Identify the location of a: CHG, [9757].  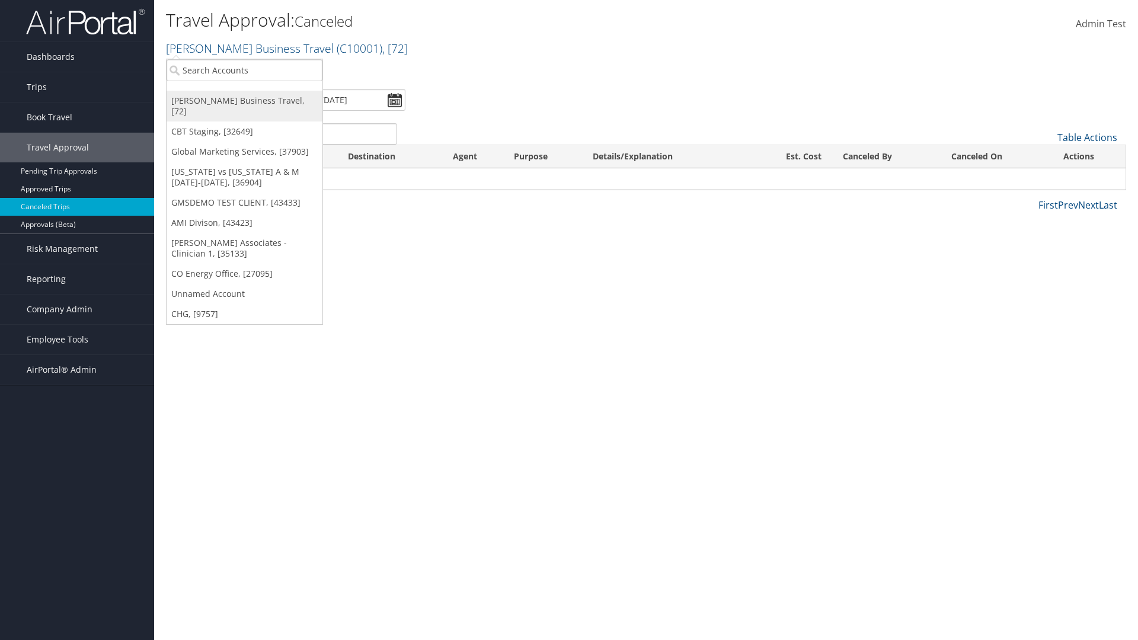
(244, 314).